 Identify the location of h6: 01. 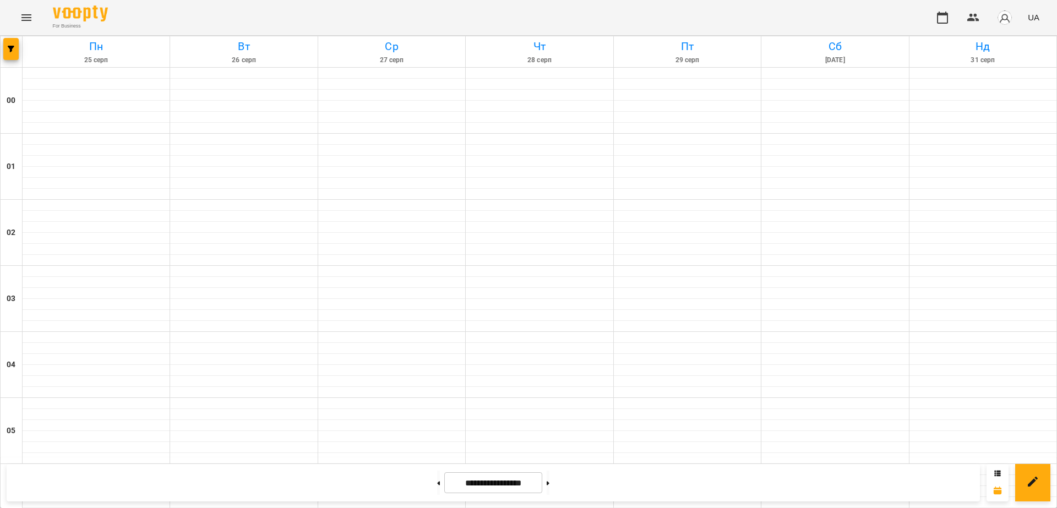
(11, 167).